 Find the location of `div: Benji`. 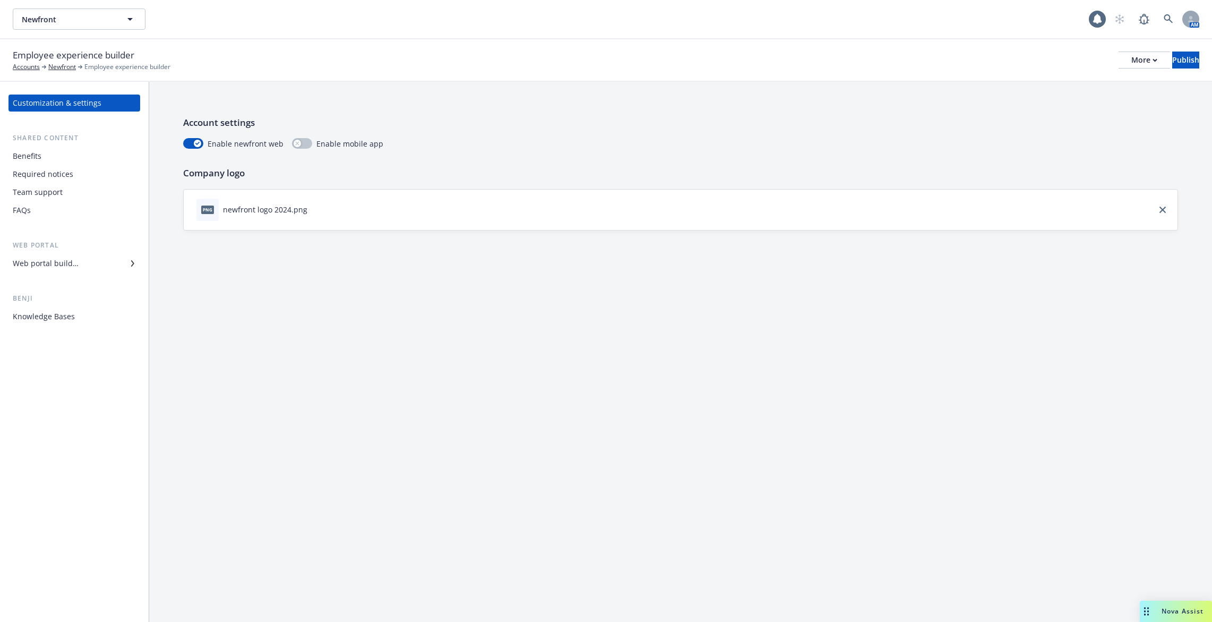

div: Benji is located at coordinates (74, 298).